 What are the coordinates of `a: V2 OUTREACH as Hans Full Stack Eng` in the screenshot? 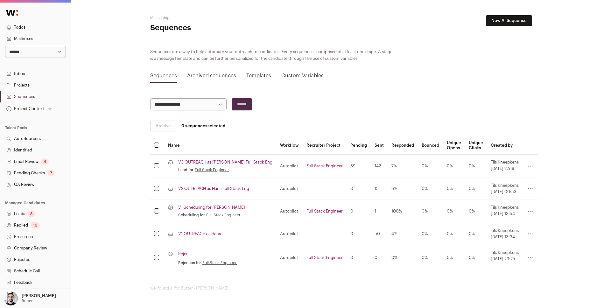 It's located at (214, 189).